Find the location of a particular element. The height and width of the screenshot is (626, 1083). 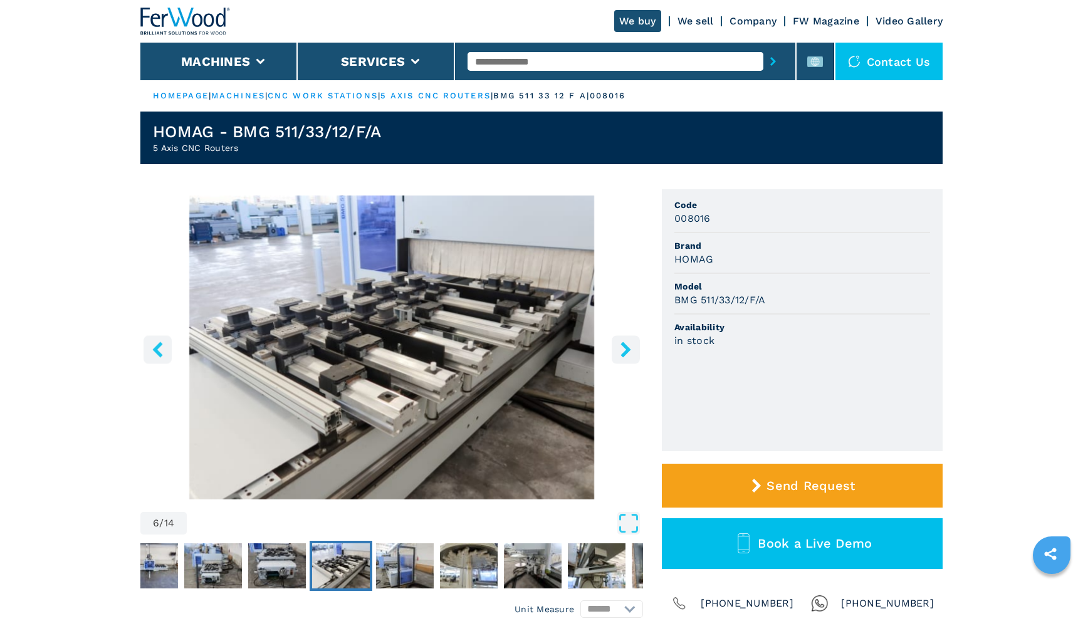

h1: HOMAG - BMG 511/33/12/F/A is located at coordinates (267, 132).